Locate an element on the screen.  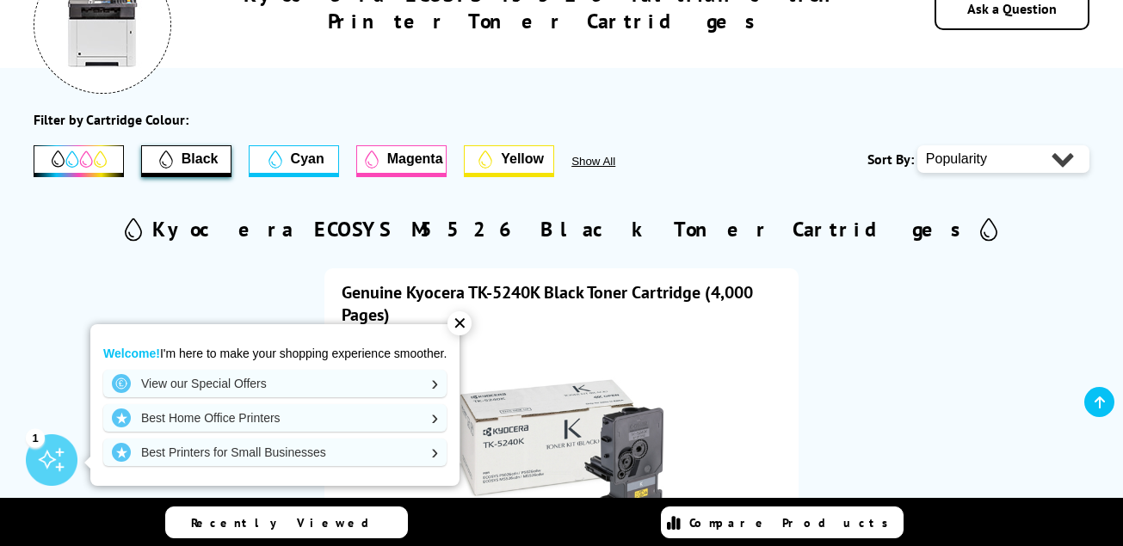
span: Show All is located at coordinates (616, 161).